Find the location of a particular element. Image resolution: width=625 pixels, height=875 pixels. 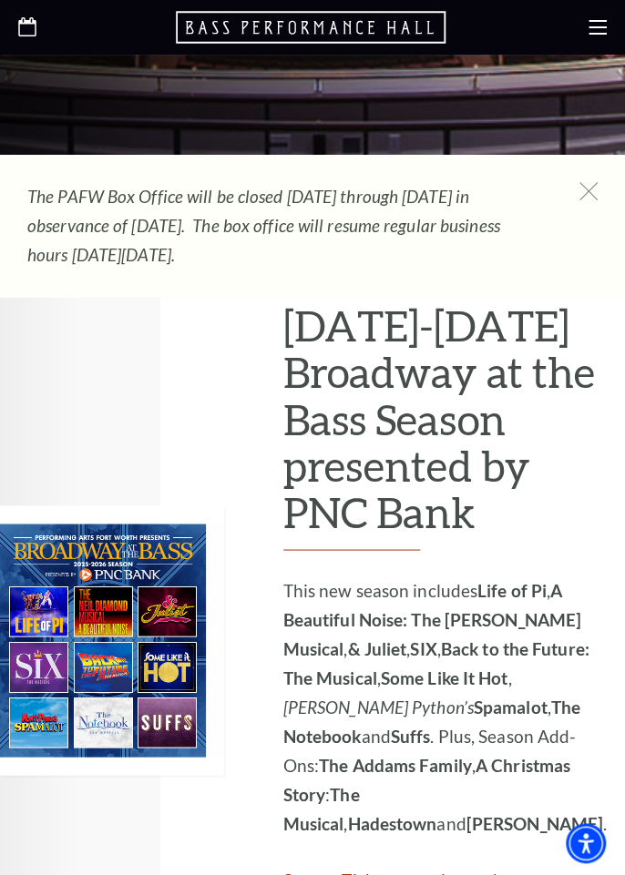

strong: Life of Pi is located at coordinates (512, 589).